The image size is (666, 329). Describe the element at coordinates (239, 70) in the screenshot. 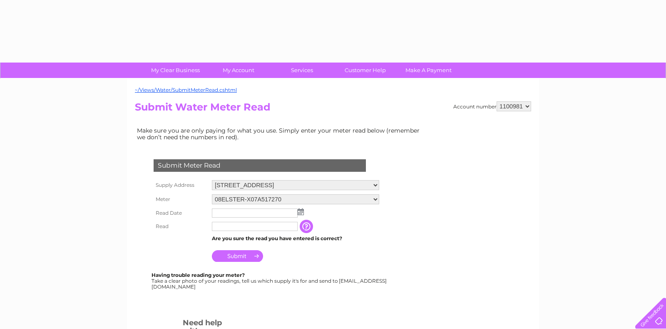

I see `a: My Account` at that location.